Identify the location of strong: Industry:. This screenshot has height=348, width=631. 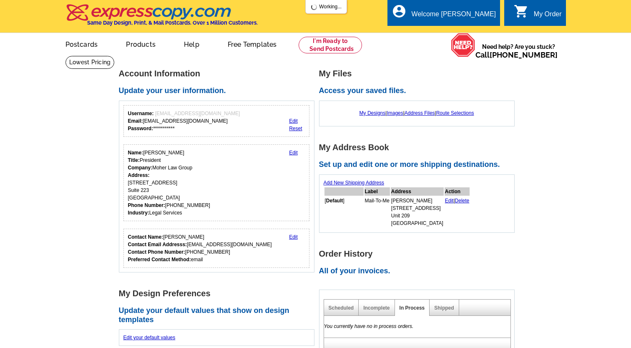
(138, 213).